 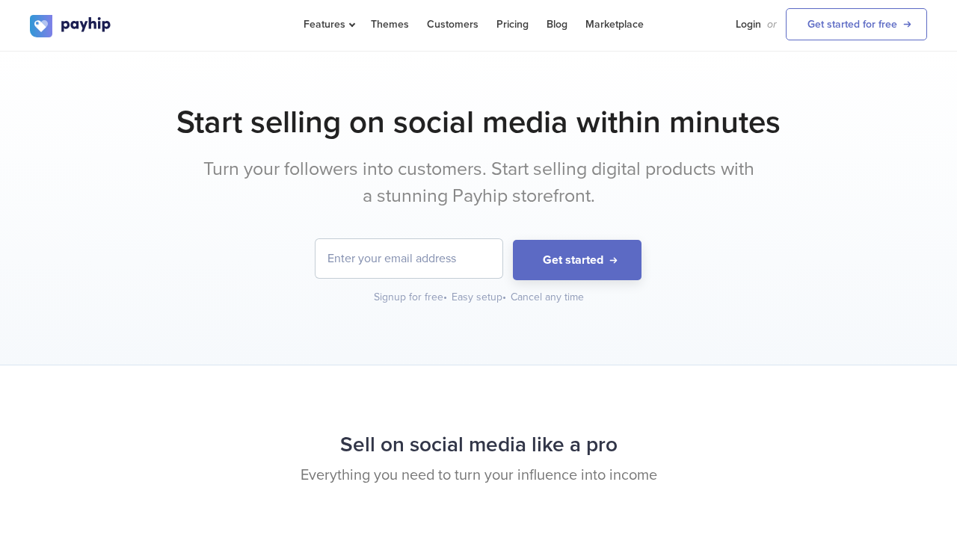 What do you see at coordinates (411, 297) in the screenshot?
I see `div: Signup for free` at bounding box center [411, 297].